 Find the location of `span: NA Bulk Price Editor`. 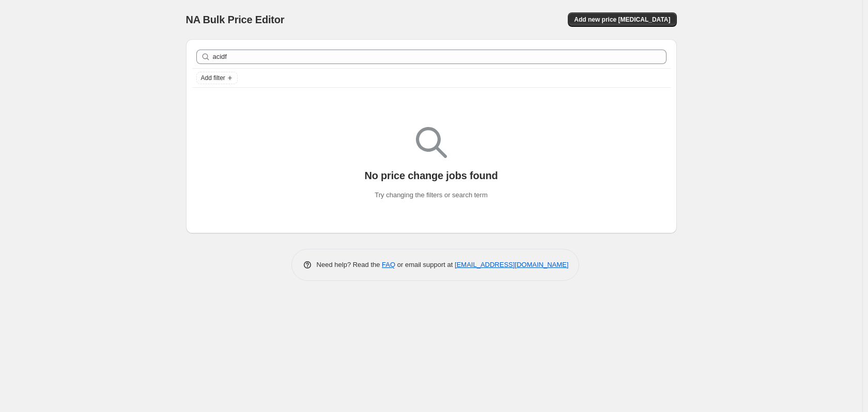

span: NA Bulk Price Editor is located at coordinates (235, 20).